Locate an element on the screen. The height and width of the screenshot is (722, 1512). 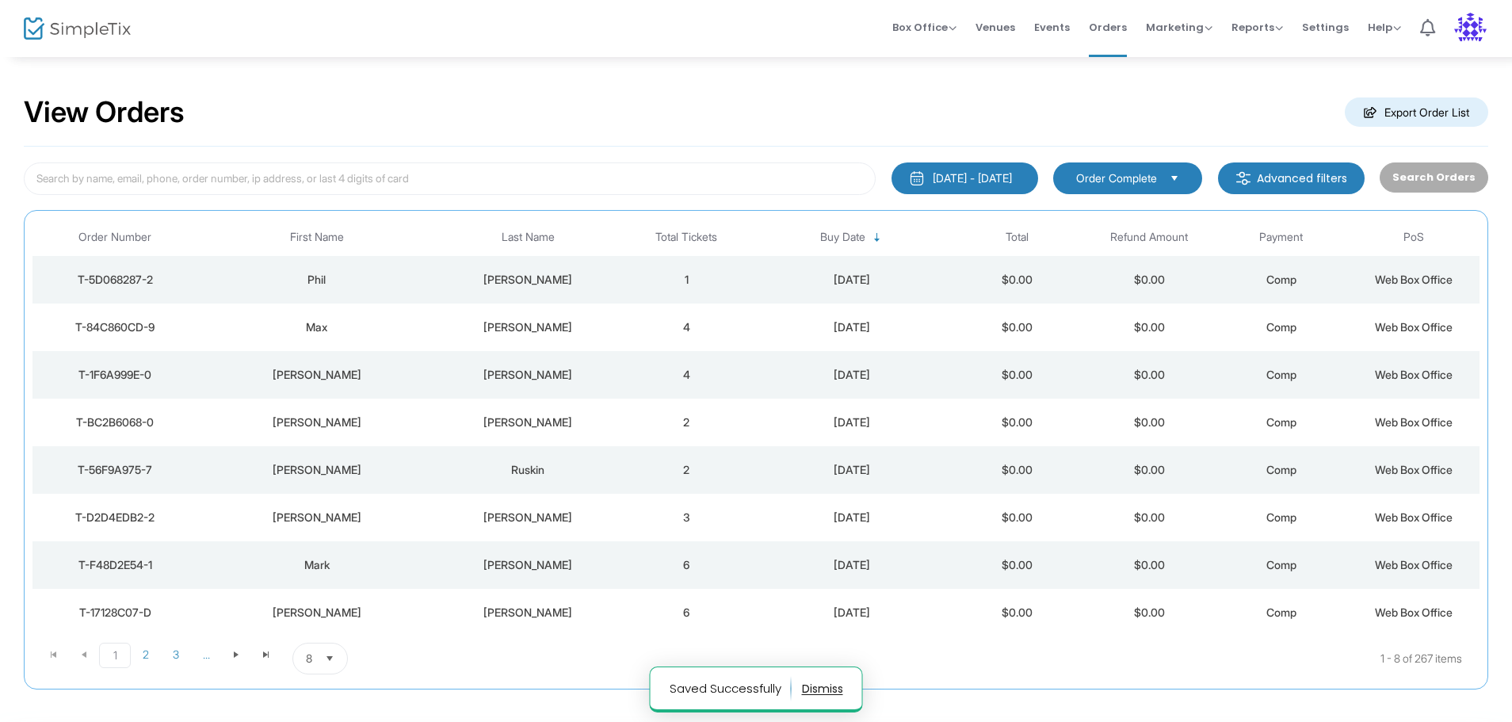
span: Help is located at coordinates (1384, 27).